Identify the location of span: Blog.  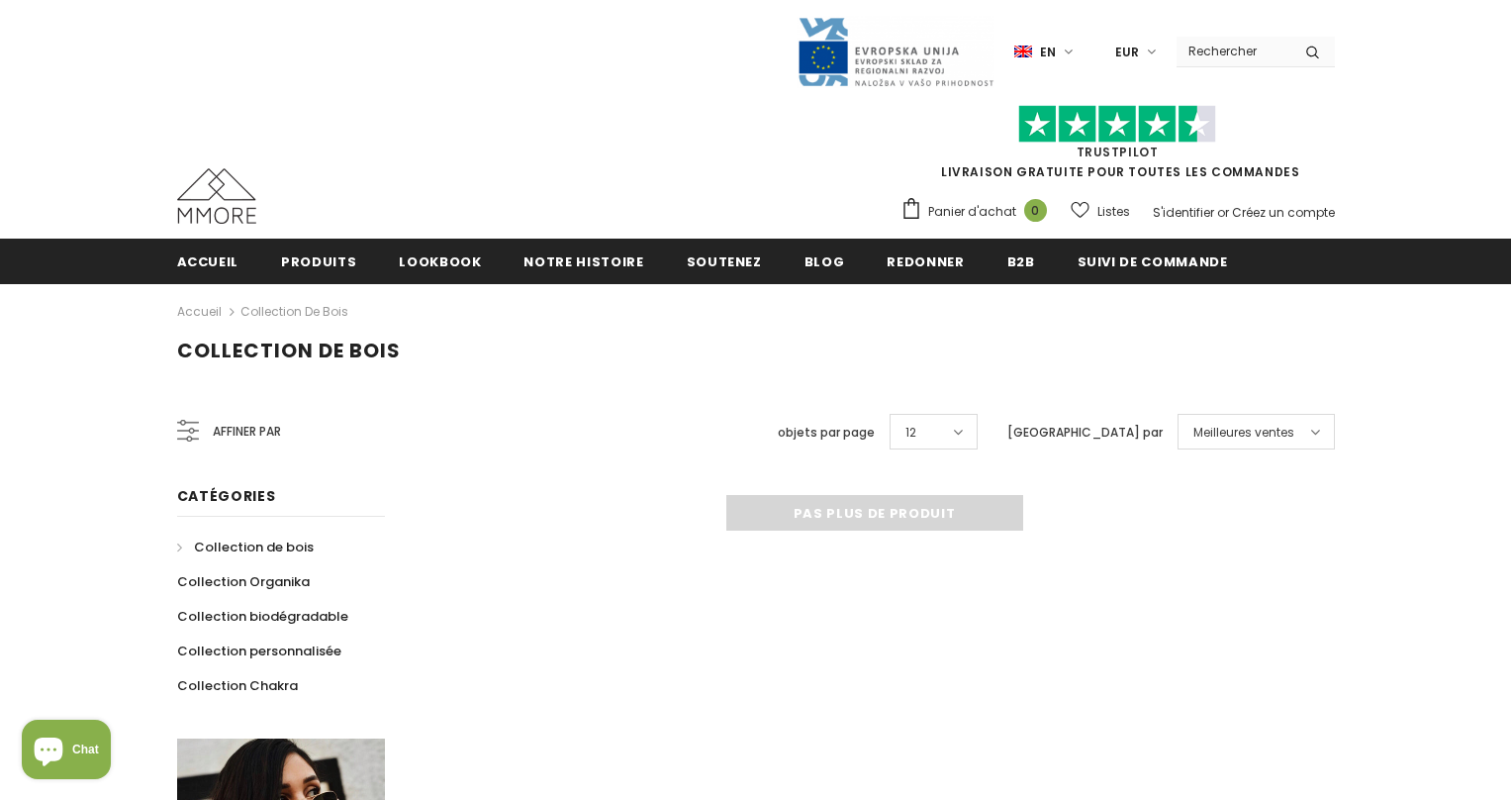
(824, 261).